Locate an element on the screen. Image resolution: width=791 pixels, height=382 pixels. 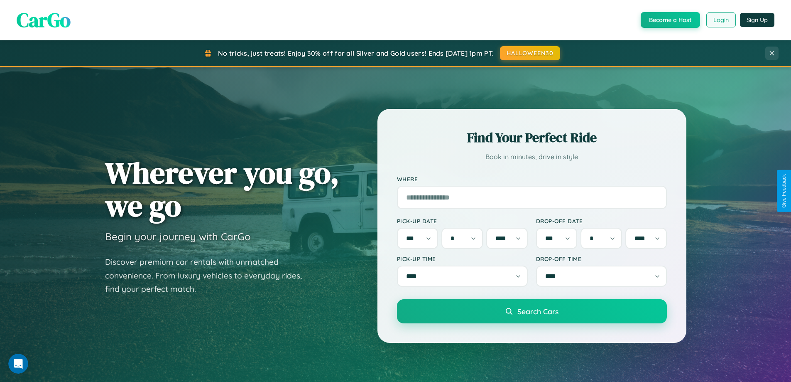
button: HALLOWEEN30 is located at coordinates (530, 53).